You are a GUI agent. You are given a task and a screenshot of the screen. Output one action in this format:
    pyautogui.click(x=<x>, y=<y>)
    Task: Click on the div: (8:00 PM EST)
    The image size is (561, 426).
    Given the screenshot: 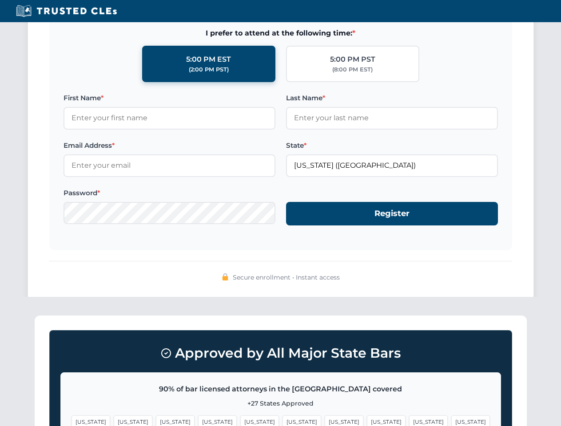 What is the action you would take?
    pyautogui.click(x=352, y=70)
    